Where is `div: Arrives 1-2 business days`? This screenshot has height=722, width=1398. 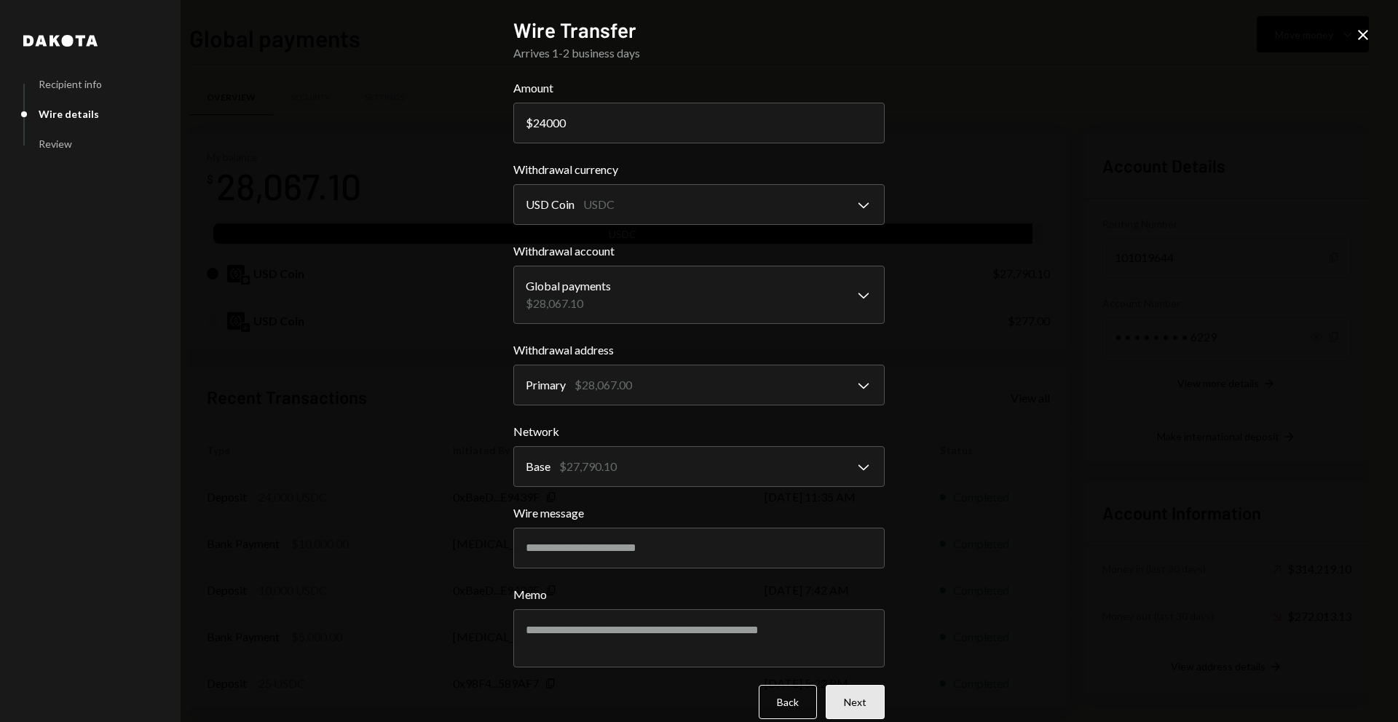
div: Arrives 1-2 business days is located at coordinates (699, 53).